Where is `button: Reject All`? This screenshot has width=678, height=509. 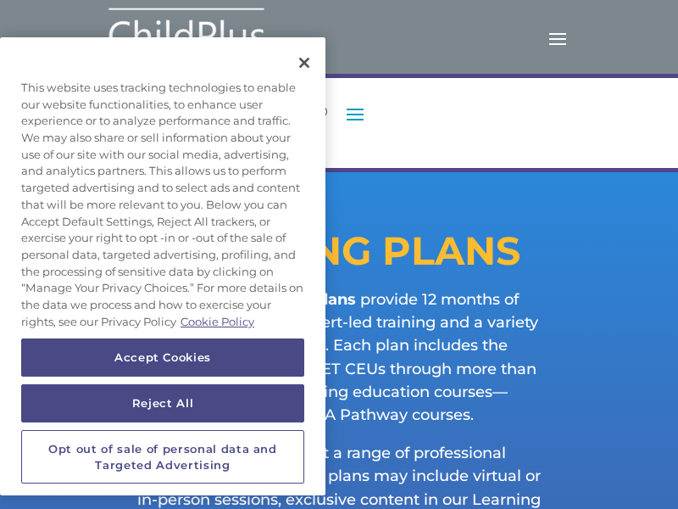
button: Reject All is located at coordinates (163, 403).